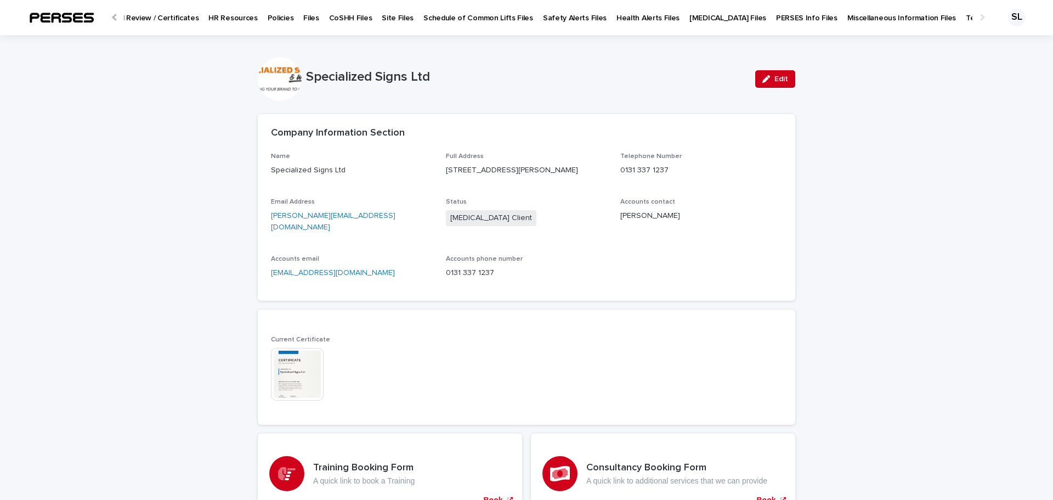 Image resolution: width=1053 pixels, height=500 pixels. What do you see at coordinates (648, 202) in the screenshot?
I see `span: Accounts contact` at bounding box center [648, 202].